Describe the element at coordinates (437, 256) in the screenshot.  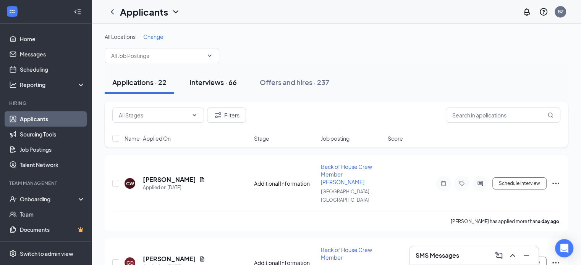
I see `h3: SMS Messages` at that location.